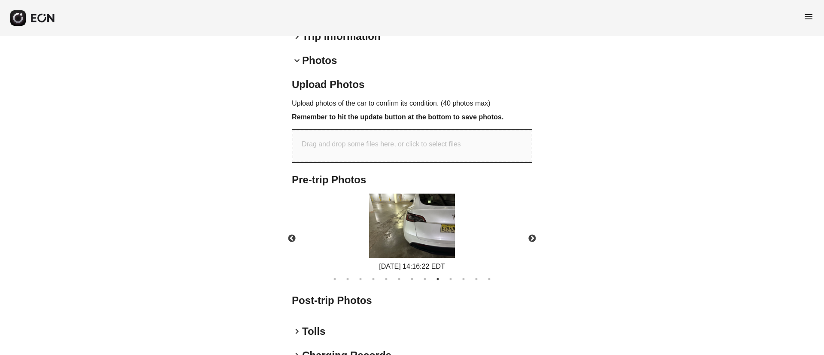  Describe the element at coordinates (412, 103) in the screenshot. I see `p: Upload photos of the car to confirm its condition. (40 photos max)` at that location.